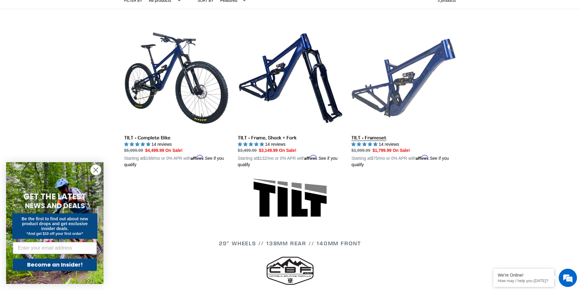 The width and height of the screenshot is (580, 290). Describe the element at coordinates (55, 265) in the screenshot. I see `button: Become an Insider!` at that location.